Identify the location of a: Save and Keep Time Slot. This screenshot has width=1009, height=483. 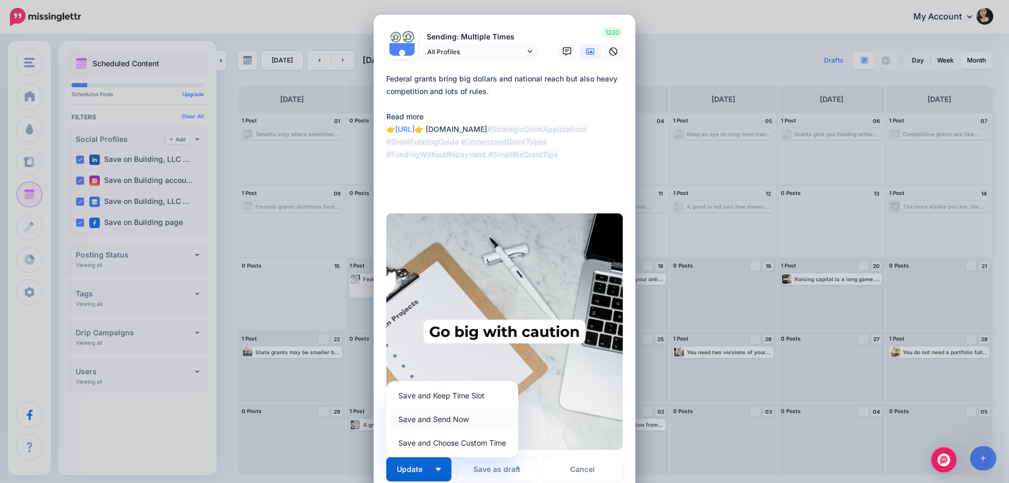
(452, 395).